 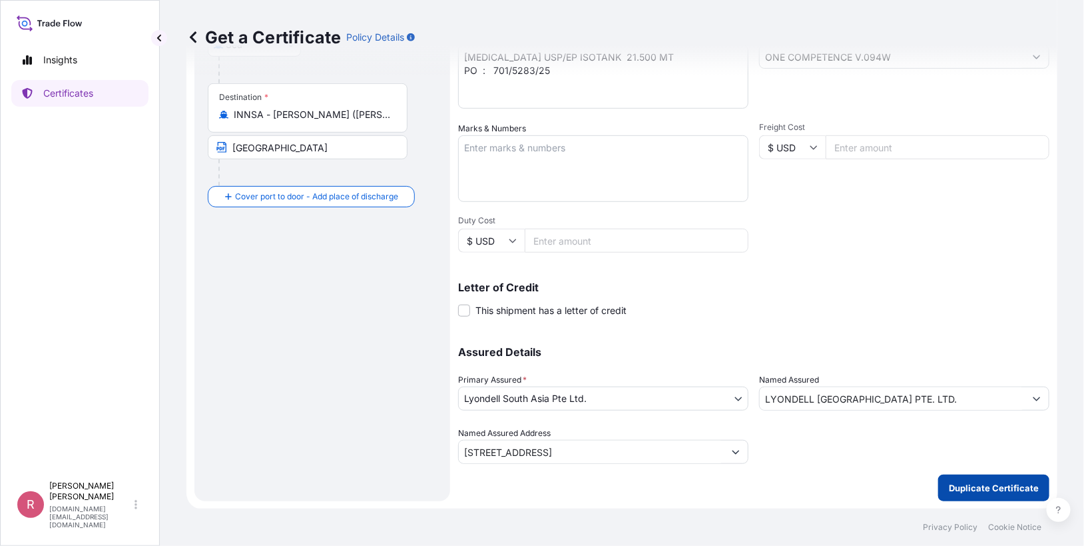 I want to click on label: Marks & Numbers, so click(x=492, y=129).